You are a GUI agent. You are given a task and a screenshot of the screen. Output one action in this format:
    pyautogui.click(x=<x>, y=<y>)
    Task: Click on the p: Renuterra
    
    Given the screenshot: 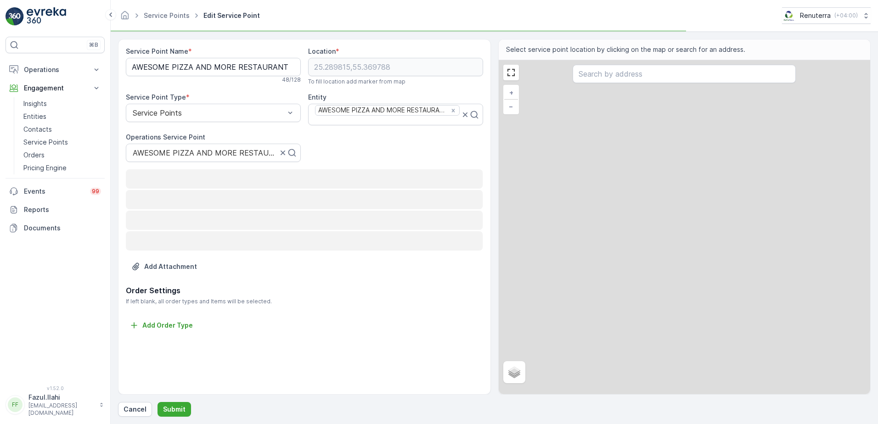 What is the action you would take?
    pyautogui.click(x=815, y=16)
    